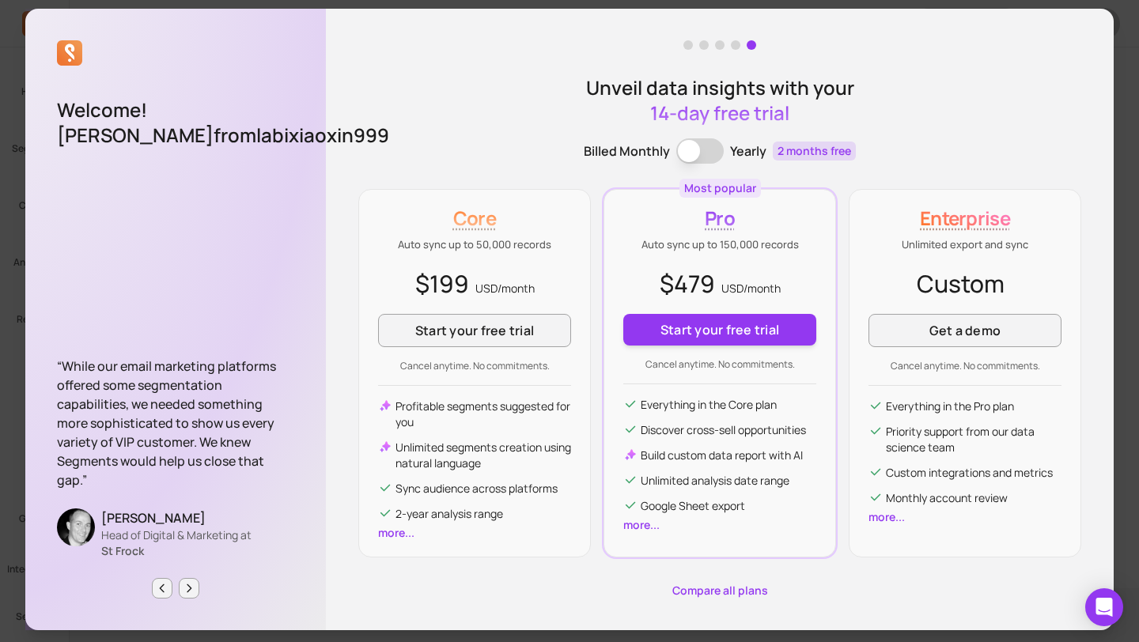 The width and height of the screenshot is (1139, 642). Describe the element at coordinates (198, 543) in the screenshot. I see `p: Head of Digital & Marketing at` at that location.